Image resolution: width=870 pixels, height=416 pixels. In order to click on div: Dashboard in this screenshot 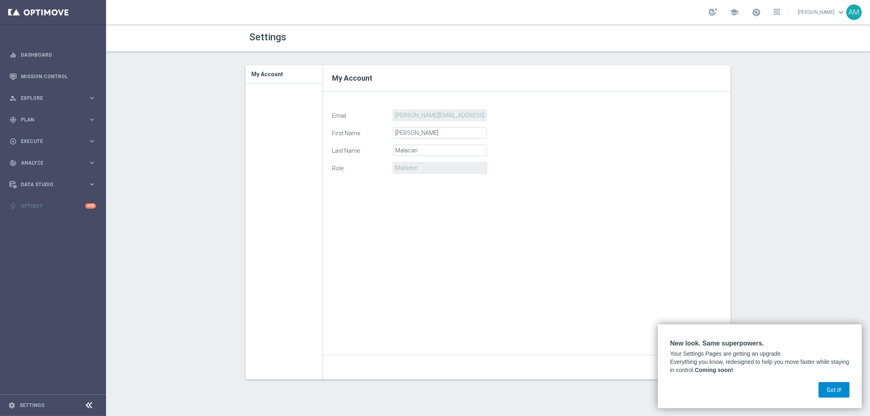, I will do `click(53, 55)`.